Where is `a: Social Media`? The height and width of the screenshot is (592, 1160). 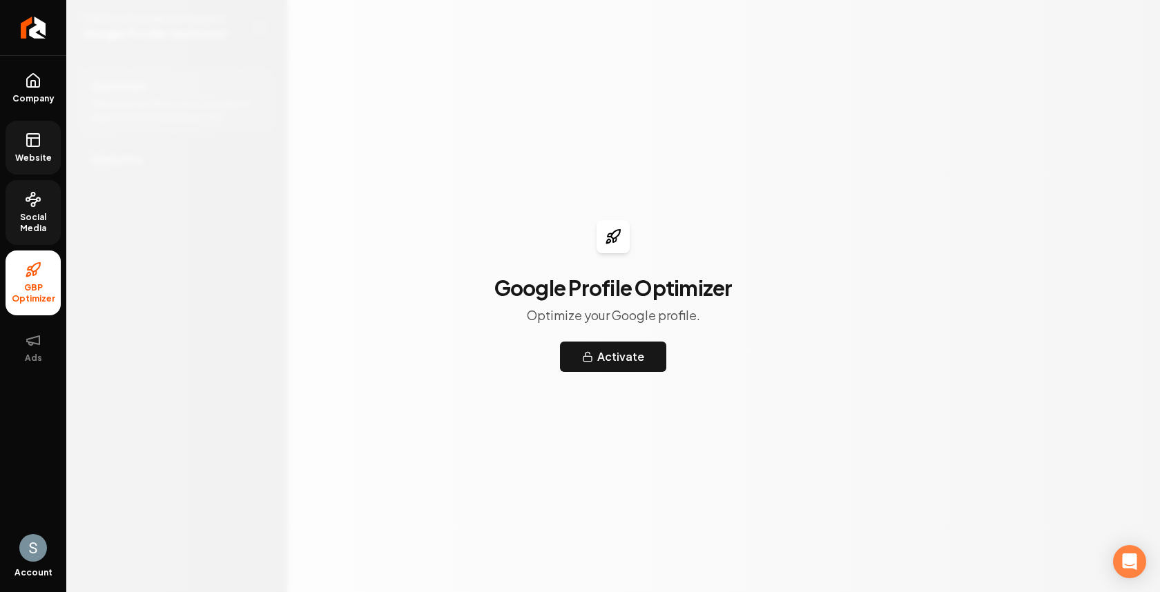 a: Social Media is located at coordinates (33, 213).